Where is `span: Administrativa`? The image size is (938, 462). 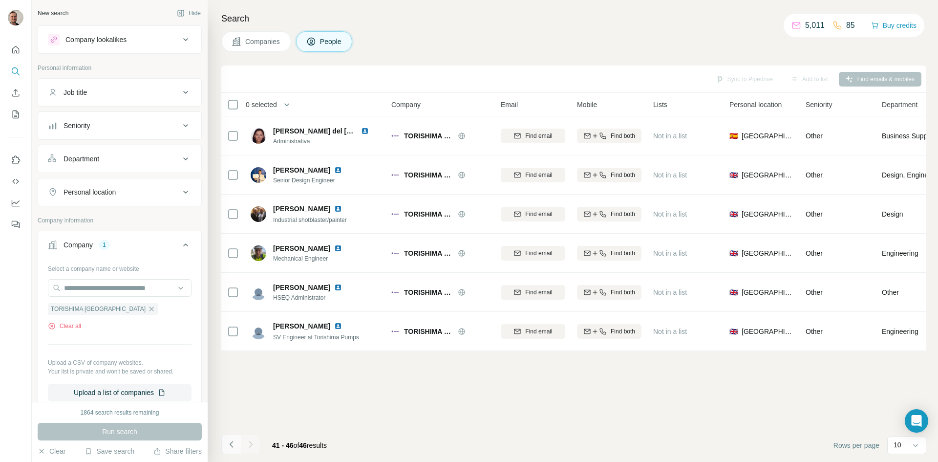 span: Administrativa is located at coordinates (327, 141).